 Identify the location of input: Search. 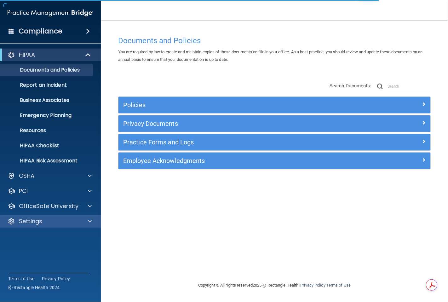
(409, 86).